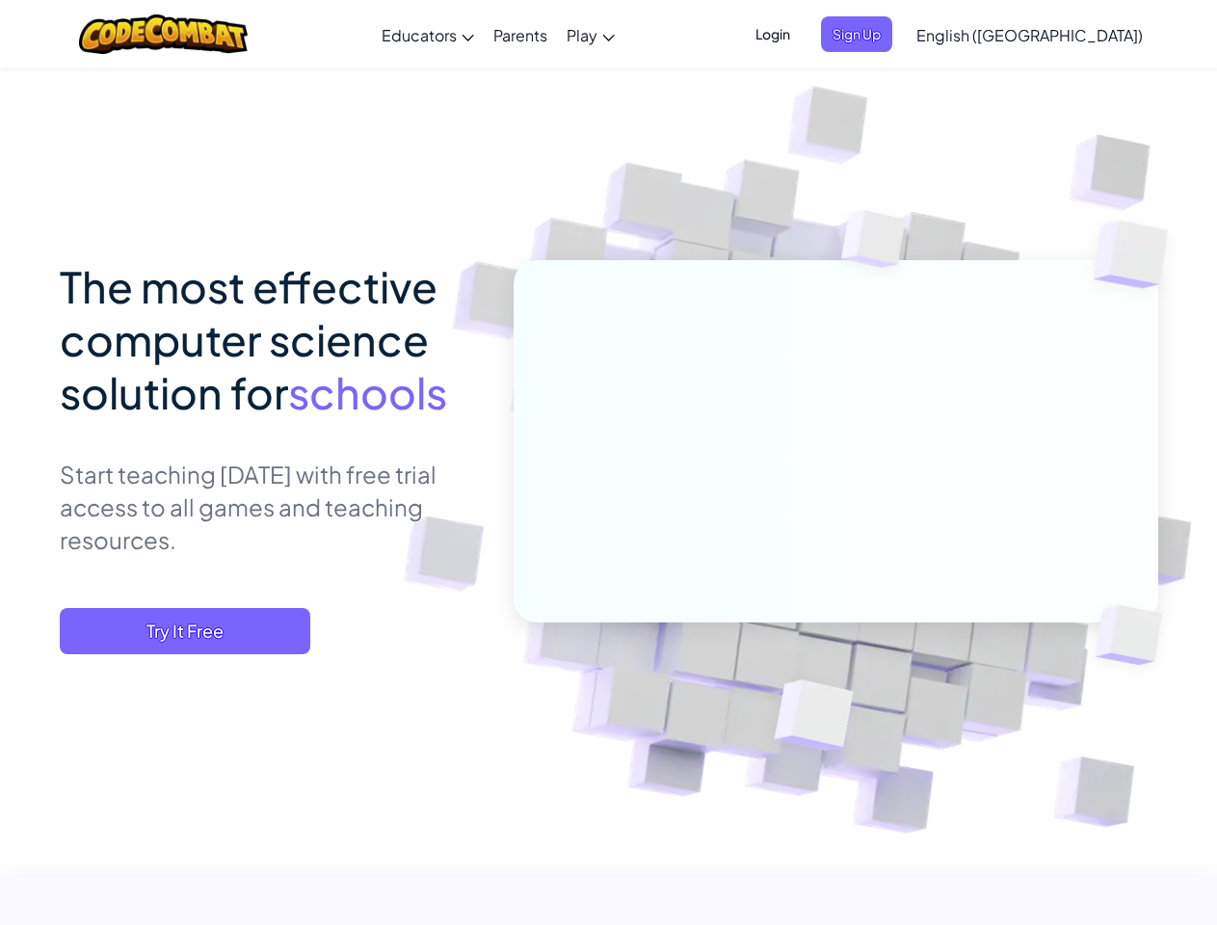 The height and width of the screenshot is (925, 1217). Describe the element at coordinates (185, 631) in the screenshot. I see `span: Try It Free` at that location.